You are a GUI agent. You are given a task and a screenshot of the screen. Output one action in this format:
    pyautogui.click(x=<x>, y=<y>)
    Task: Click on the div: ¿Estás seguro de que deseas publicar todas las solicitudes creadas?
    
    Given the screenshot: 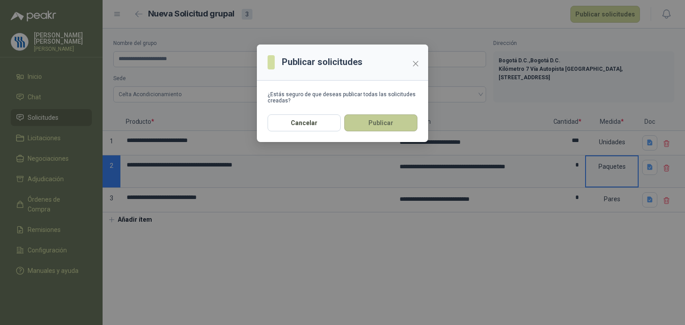 What is the action you would take?
    pyautogui.click(x=342, y=98)
    